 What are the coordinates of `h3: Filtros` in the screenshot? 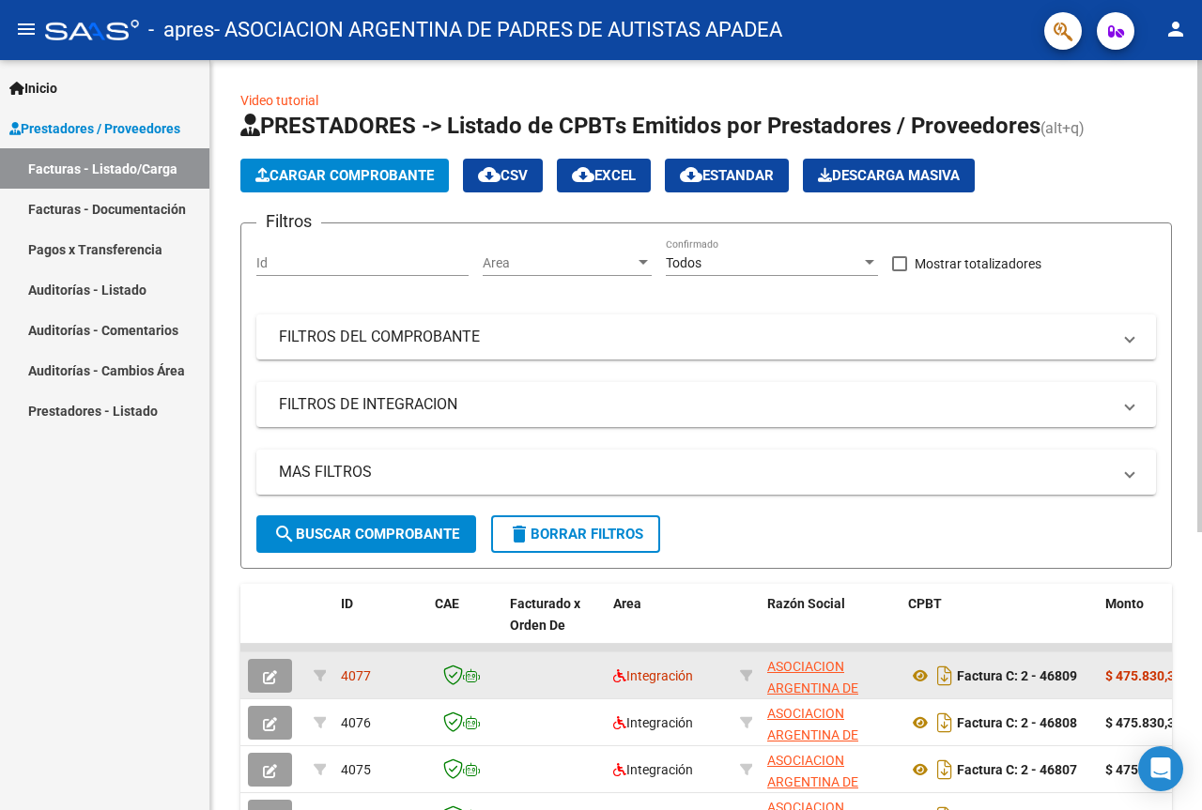 It's located at (288, 222).